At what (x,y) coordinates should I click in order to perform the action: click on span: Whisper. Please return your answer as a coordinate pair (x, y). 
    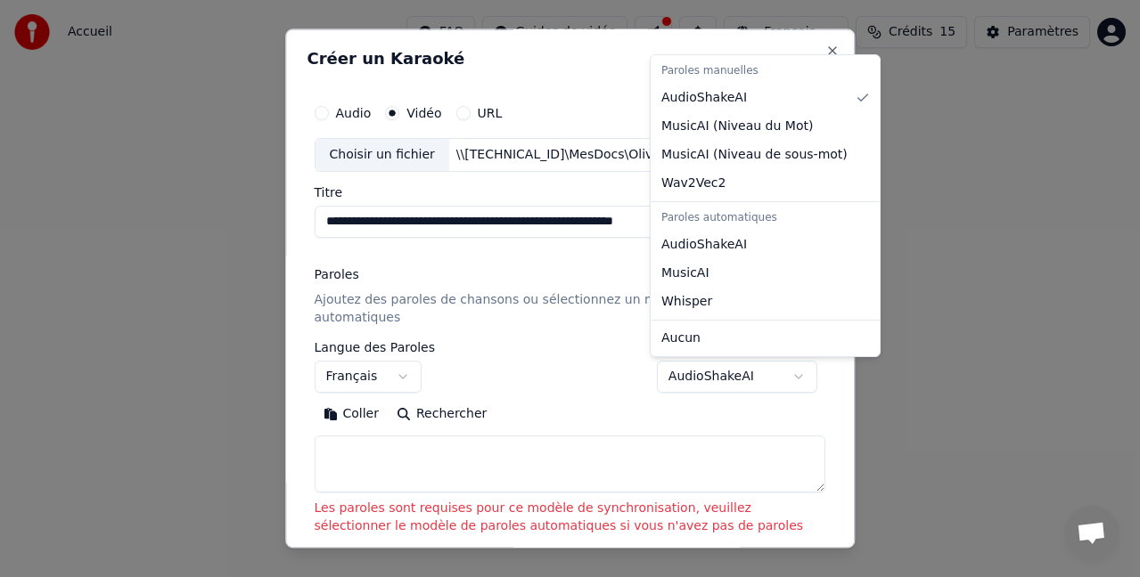
    Looking at the image, I should click on (686, 302).